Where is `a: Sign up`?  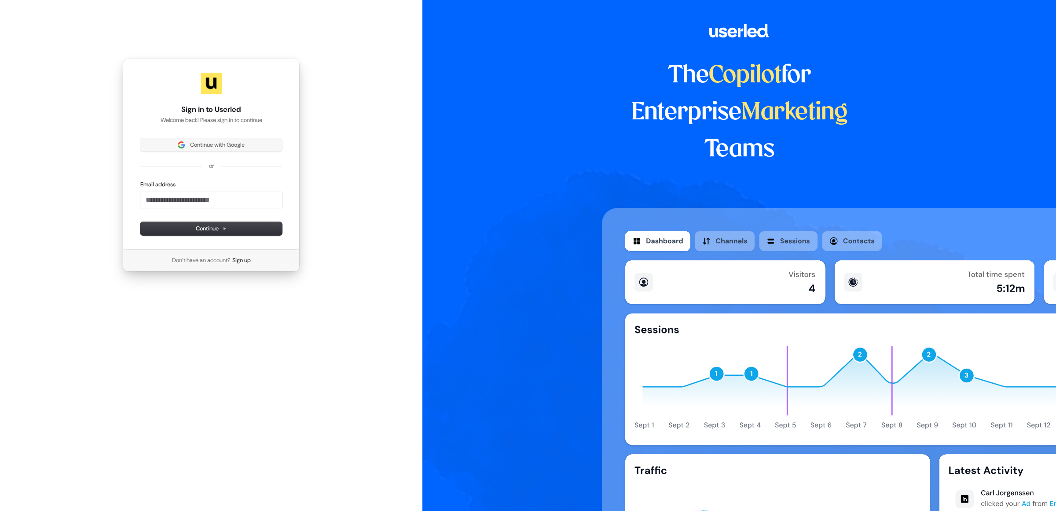
a: Sign up is located at coordinates (242, 260).